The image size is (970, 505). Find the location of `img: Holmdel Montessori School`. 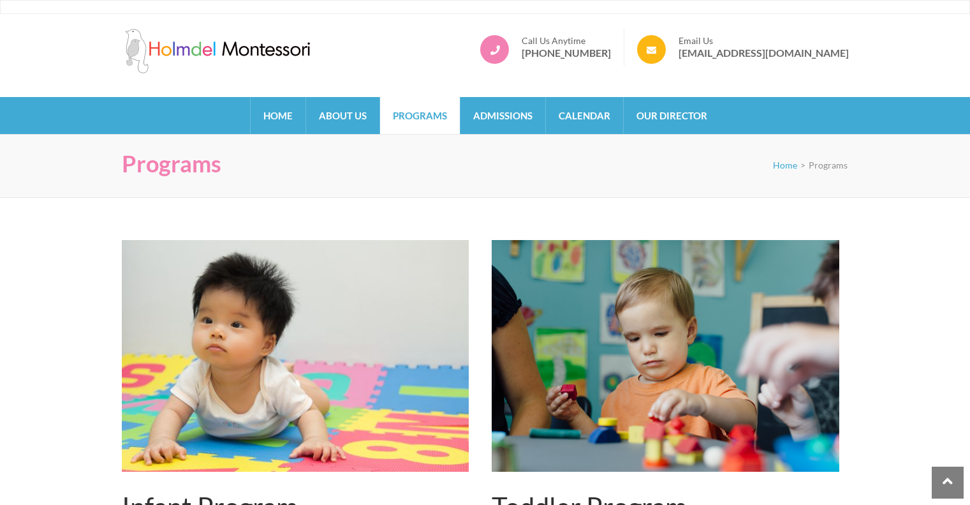

img: Holmdel Montessori School is located at coordinates (217, 51).